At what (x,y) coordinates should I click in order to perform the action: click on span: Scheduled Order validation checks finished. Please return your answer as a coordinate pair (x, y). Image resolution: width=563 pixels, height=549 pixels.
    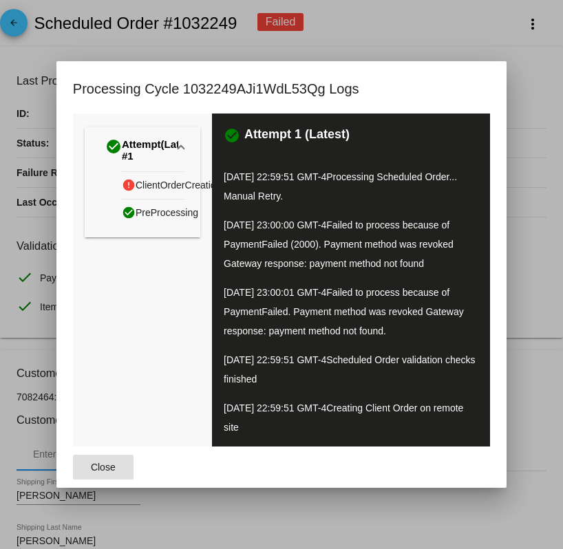
    Looking at the image, I should click on (349, 370).